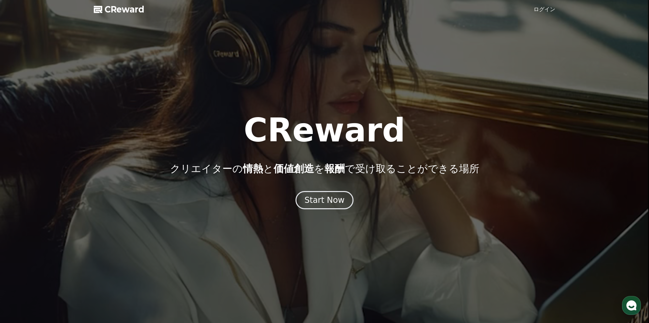 This screenshot has width=649, height=323. What do you see at coordinates (253, 168) in the screenshot?
I see `span: 情熱` at bounding box center [253, 168].